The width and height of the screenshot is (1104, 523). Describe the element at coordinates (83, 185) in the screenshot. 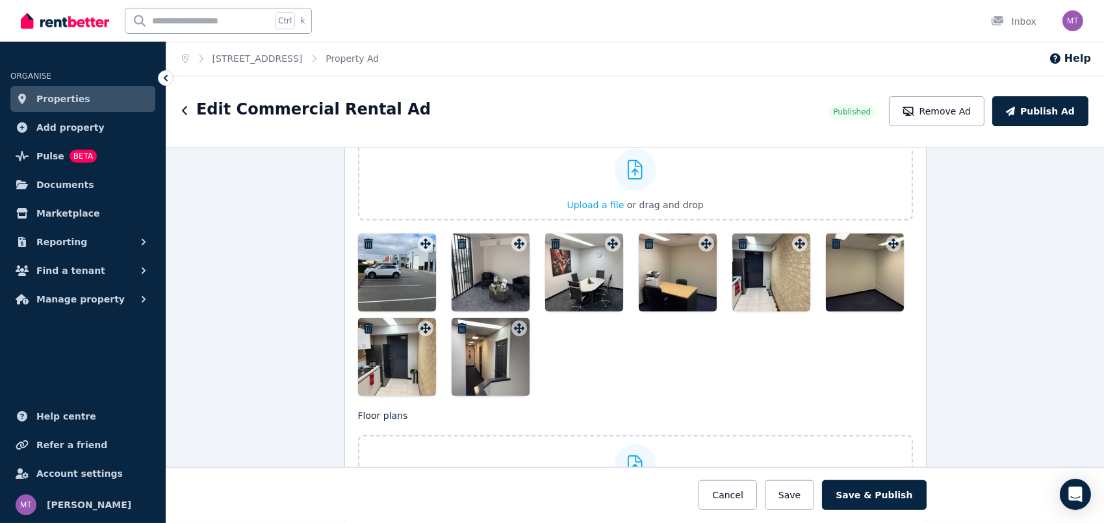

I see `a: Documents` at that location.